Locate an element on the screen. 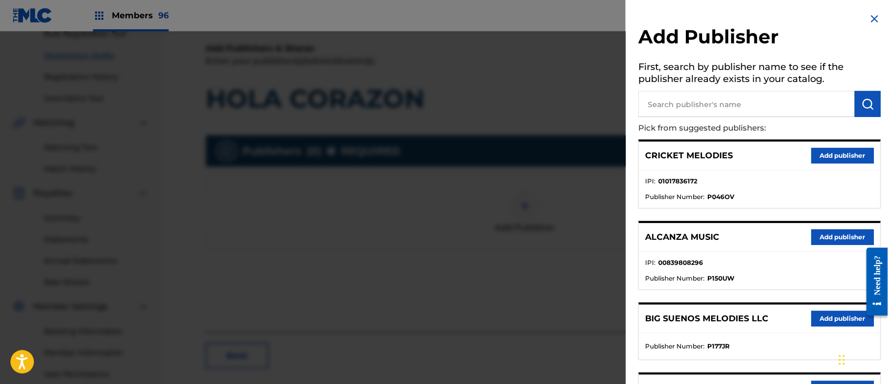 This screenshot has height=384, width=888. div: Need help? is located at coordinates (18, 36).